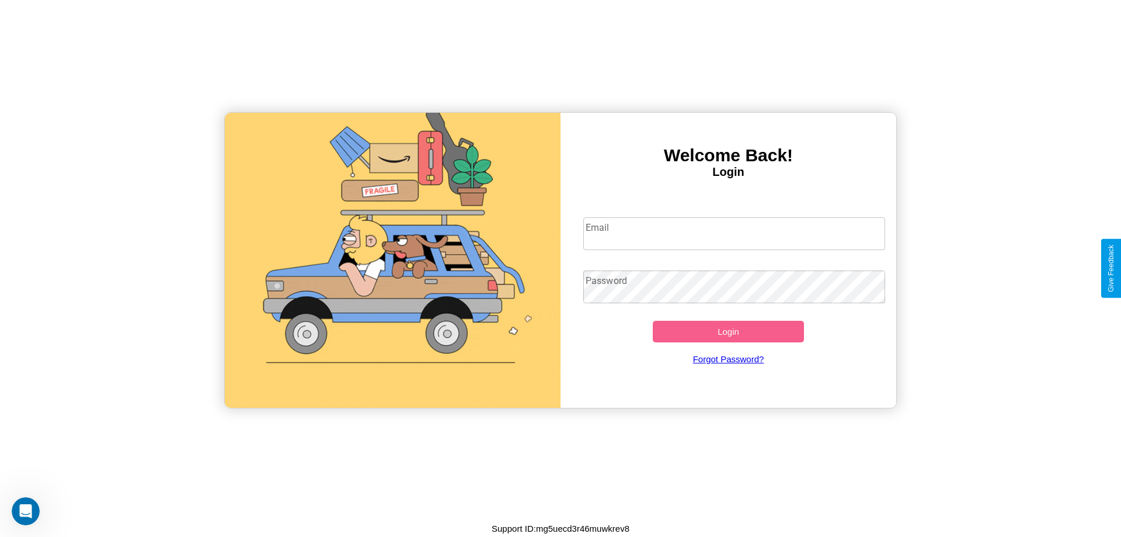 The width and height of the screenshot is (1121, 537). I want to click on h4: Login, so click(728, 172).